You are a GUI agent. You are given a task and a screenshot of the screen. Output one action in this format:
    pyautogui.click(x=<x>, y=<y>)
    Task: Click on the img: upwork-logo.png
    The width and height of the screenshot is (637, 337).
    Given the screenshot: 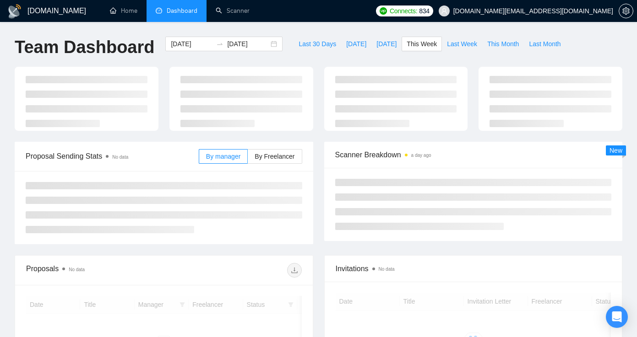 What is the action you would take?
    pyautogui.click(x=383, y=11)
    